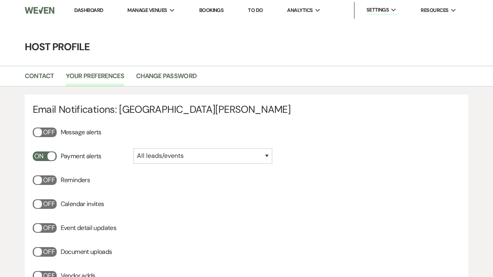 The height and width of the screenshot is (277, 493). What do you see at coordinates (79, 258) in the screenshot?
I see `div: Document uploads` at bounding box center [79, 258].